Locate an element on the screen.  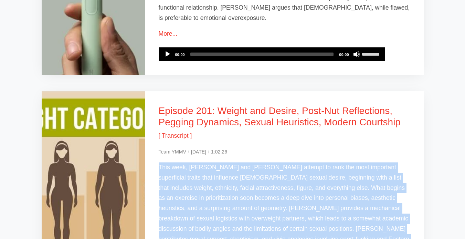
a: Episode 201: Weight and Desire, Post-Nut Reflections, Pegging Dynamics, Sexual Heuristics, Modern... is located at coordinates (279, 117).